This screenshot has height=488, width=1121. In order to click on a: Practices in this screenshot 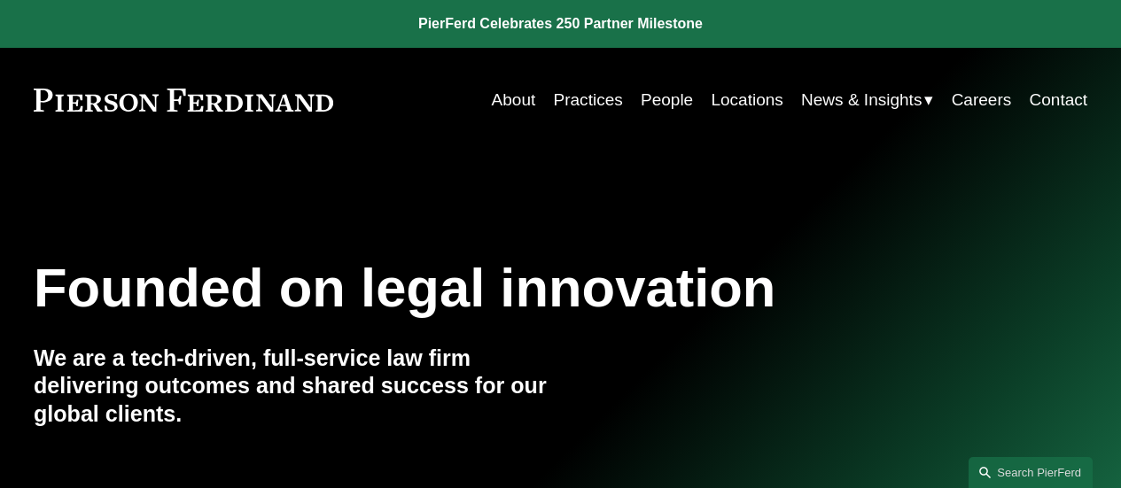, I will do `click(588, 100)`.